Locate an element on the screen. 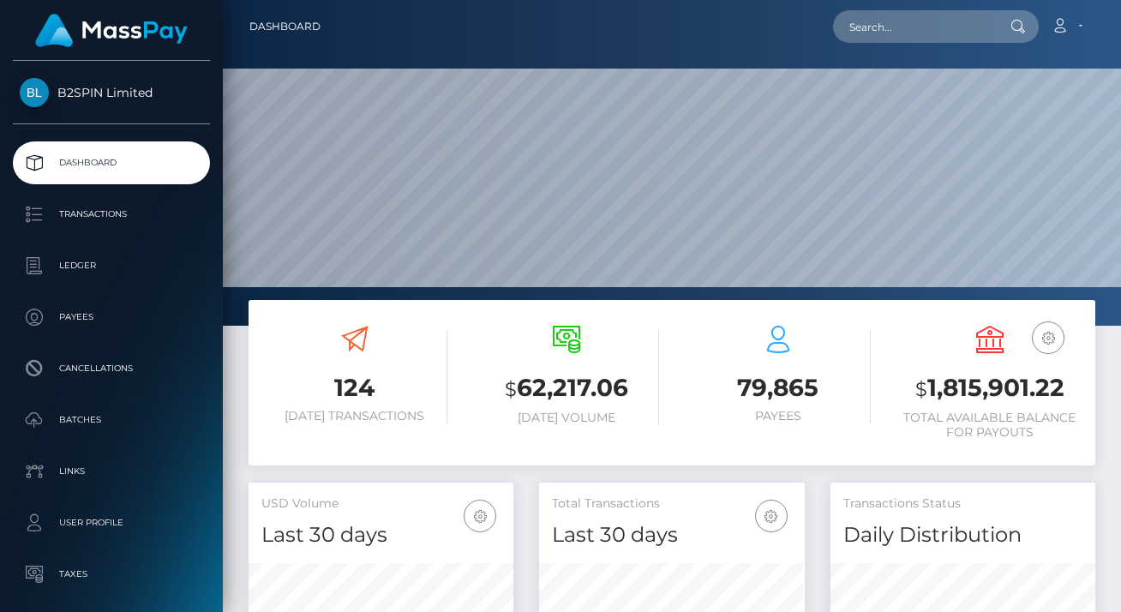 The height and width of the screenshot is (612, 1121). a: Payees is located at coordinates (111, 317).